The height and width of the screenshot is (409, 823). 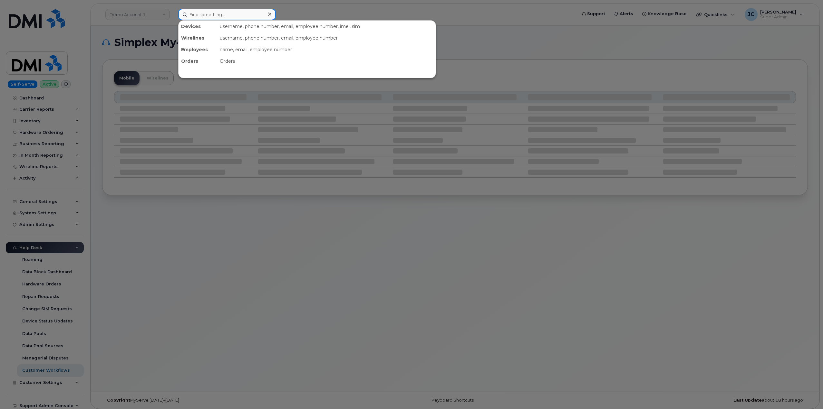 What do you see at coordinates (198, 38) in the screenshot?
I see `div: Wirelines` at bounding box center [198, 38].